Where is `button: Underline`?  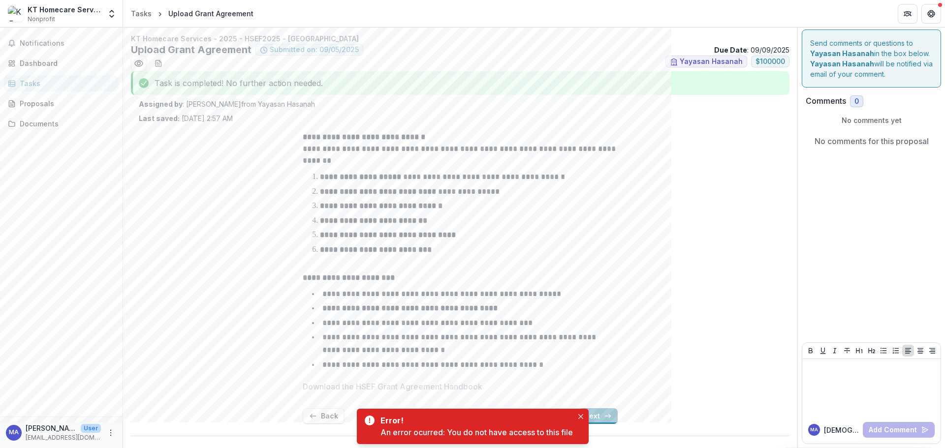 button: Underline is located at coordinates (823, 351).